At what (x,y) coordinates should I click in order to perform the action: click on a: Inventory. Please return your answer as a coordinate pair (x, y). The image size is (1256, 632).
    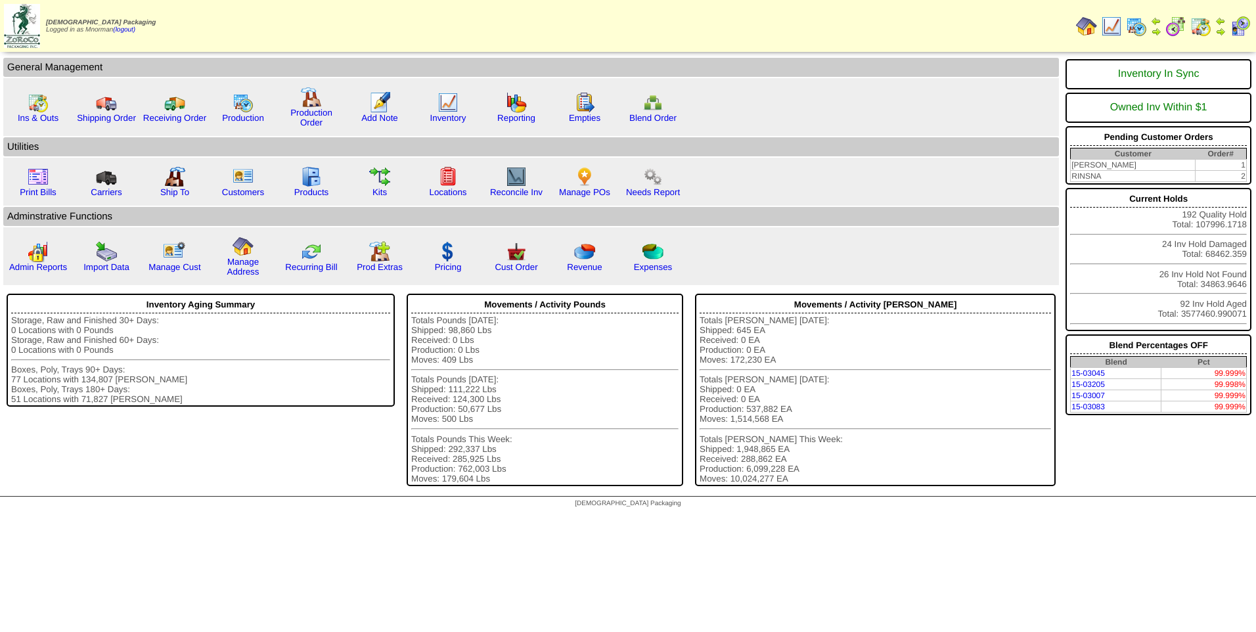
    Looking at the image, I should click on (448, 118).